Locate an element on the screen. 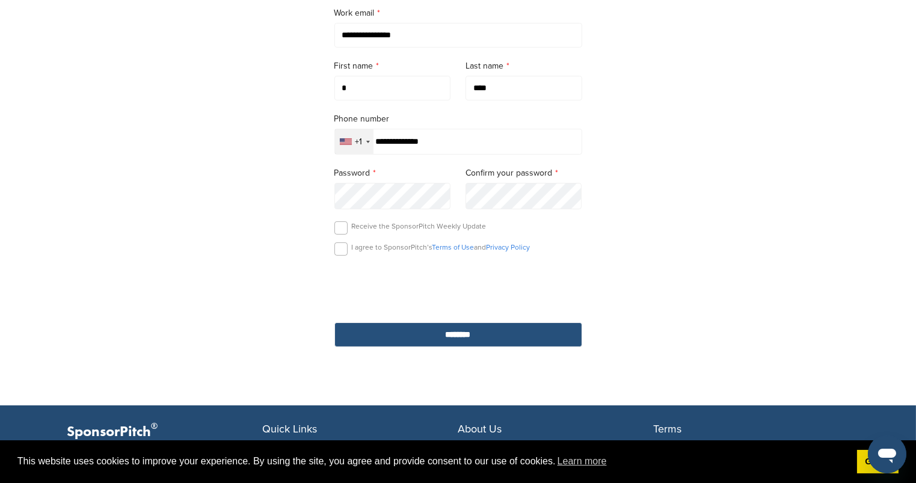 This screenshot has width=916, height=483. label: Last name is located at coordinates (524, 66).